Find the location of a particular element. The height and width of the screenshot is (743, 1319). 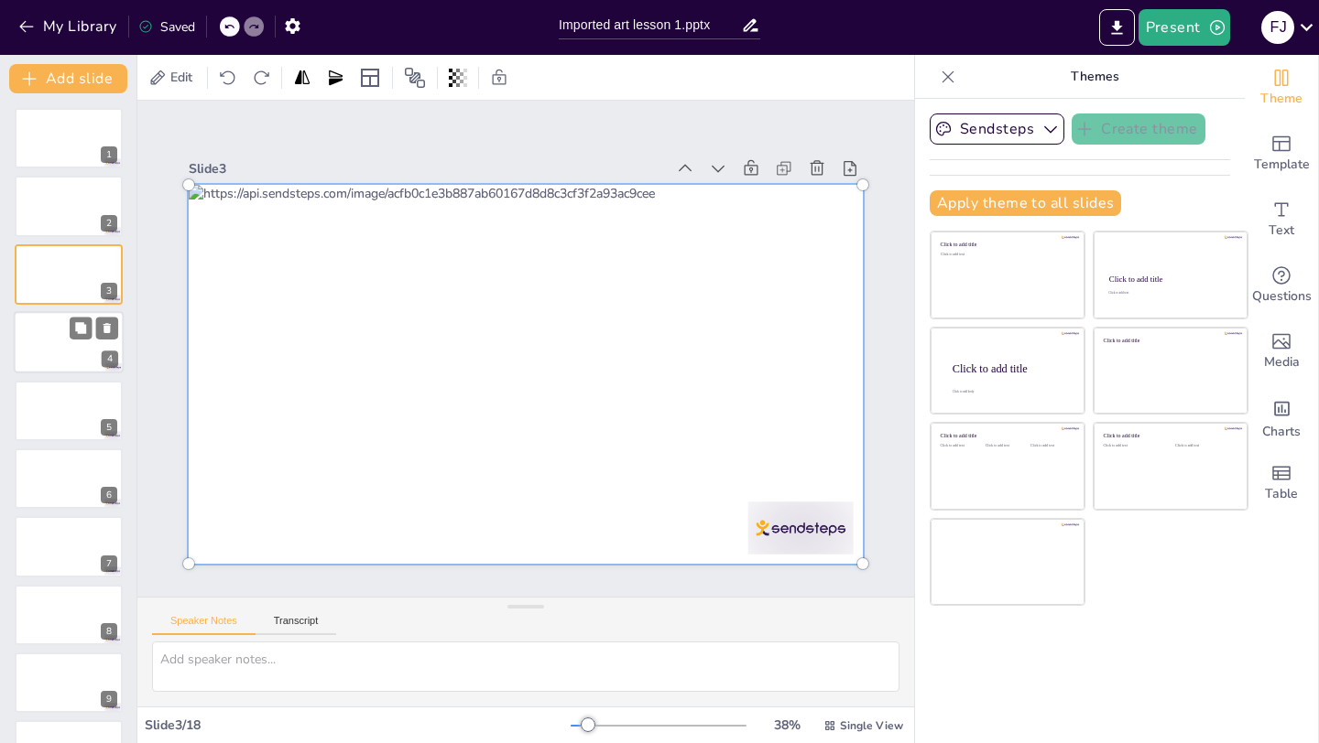

div: Add images, graphics, shapes or video is located at coordinates (1281, 352).